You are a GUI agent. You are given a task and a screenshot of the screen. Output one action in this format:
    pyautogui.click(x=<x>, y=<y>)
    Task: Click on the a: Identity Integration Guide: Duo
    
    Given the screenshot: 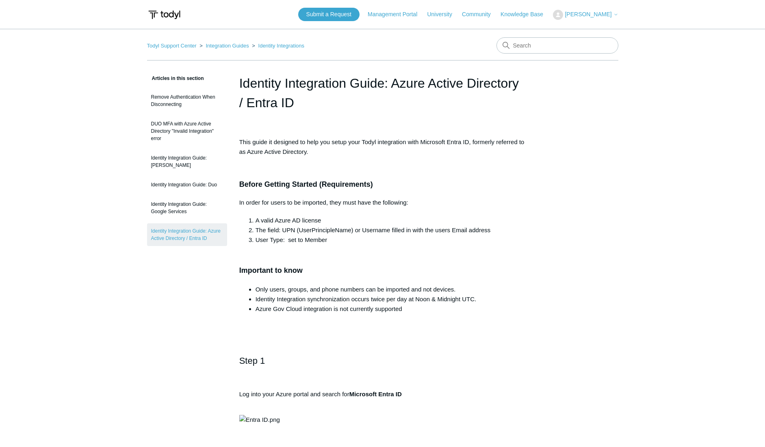 What is the action you would take?
    pyautogui.click(x=187, y=185)
    